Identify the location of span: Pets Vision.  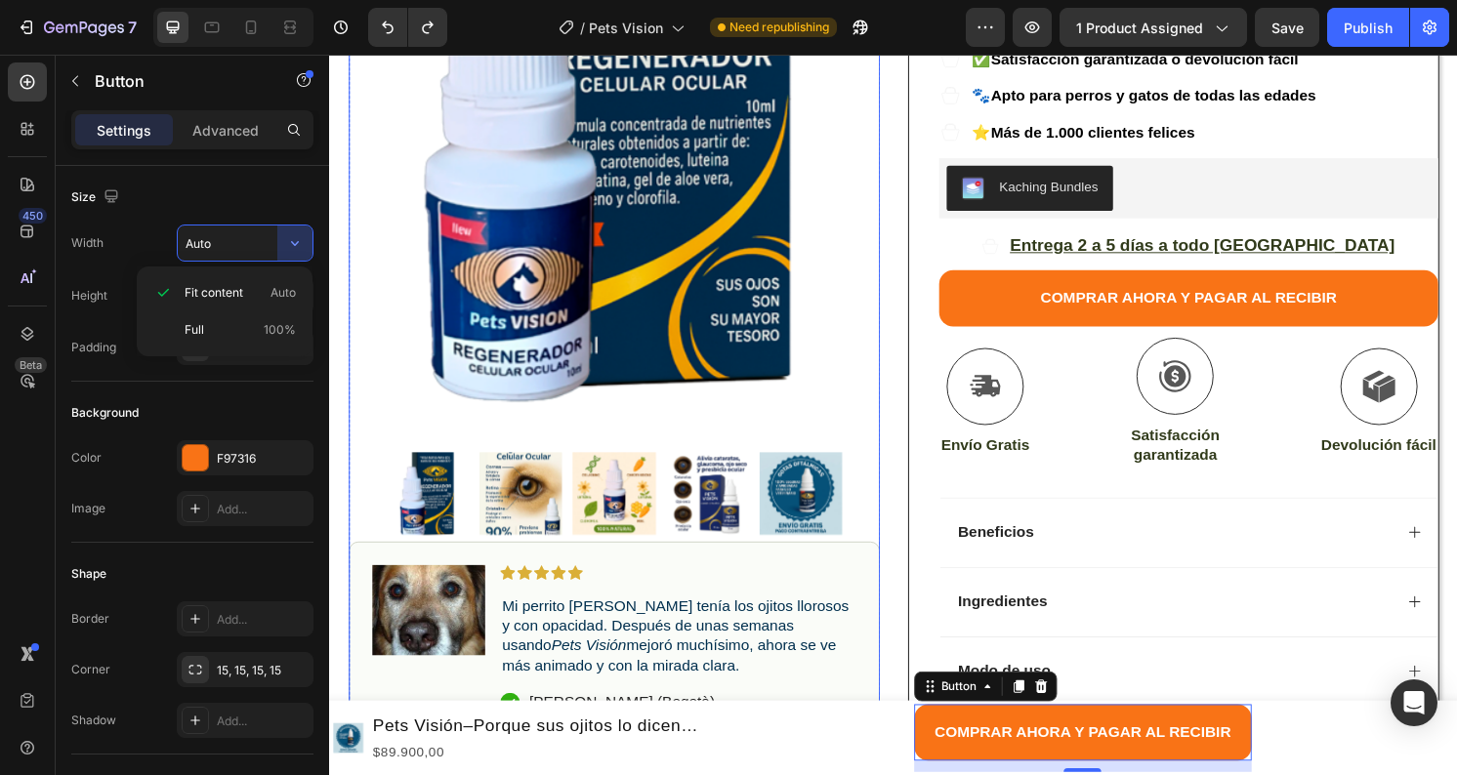
(626, 27).